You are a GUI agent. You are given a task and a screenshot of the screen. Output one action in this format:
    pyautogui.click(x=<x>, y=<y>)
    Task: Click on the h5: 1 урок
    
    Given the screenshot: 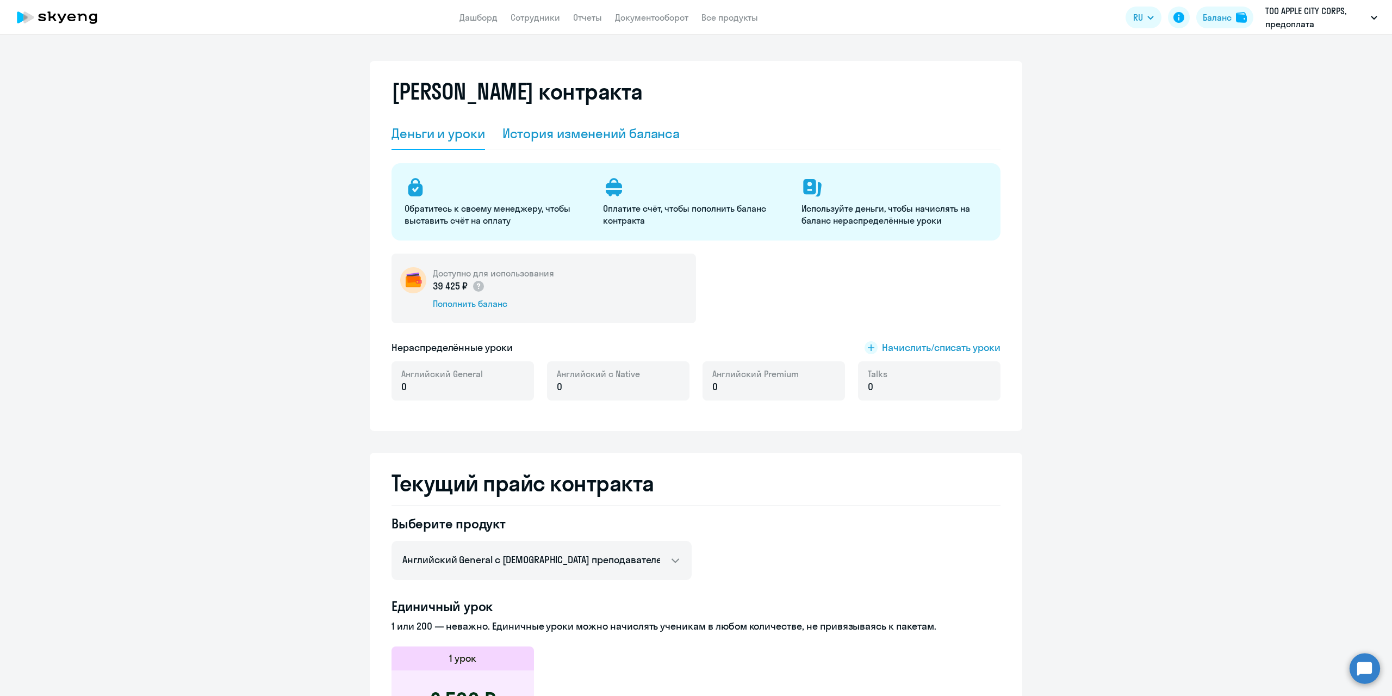 What is the action you would take?
    pyautogui.click(x=463, y=658)
    